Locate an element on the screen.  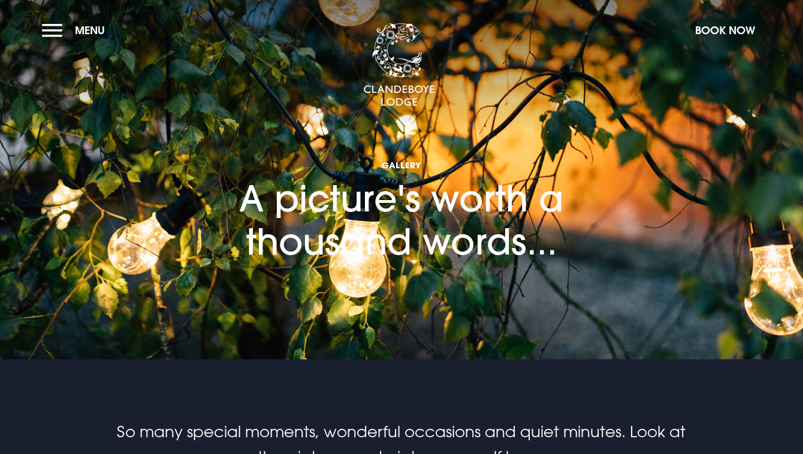
h1: A picture's worth a thousand words... is located at coordinates (402, 182).